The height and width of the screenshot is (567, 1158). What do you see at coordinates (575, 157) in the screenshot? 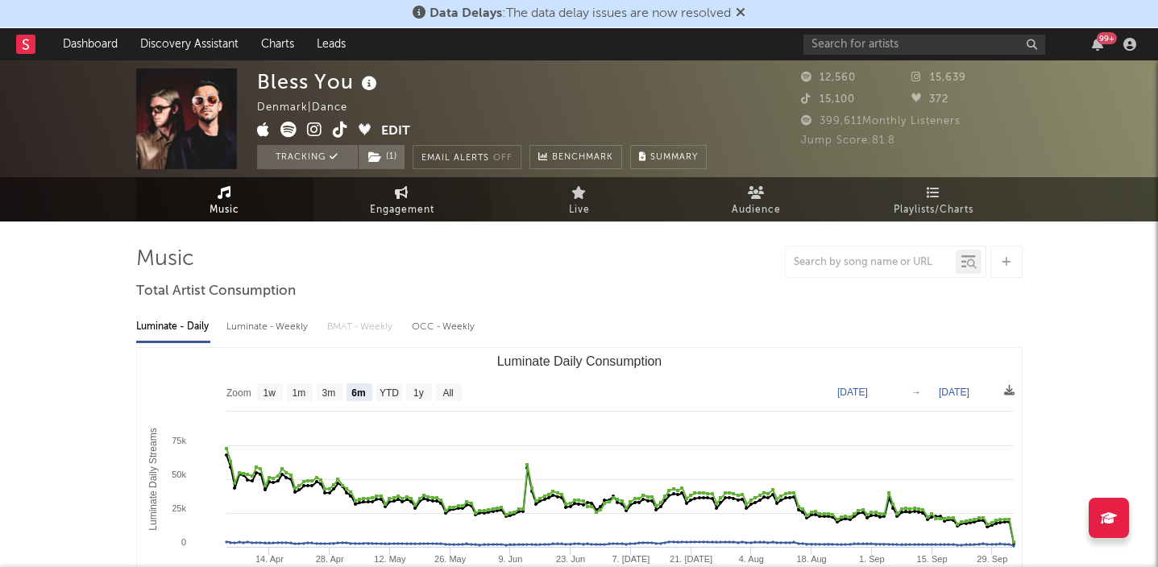
I see `a: Benchmark` at bounding box center [575, 157].